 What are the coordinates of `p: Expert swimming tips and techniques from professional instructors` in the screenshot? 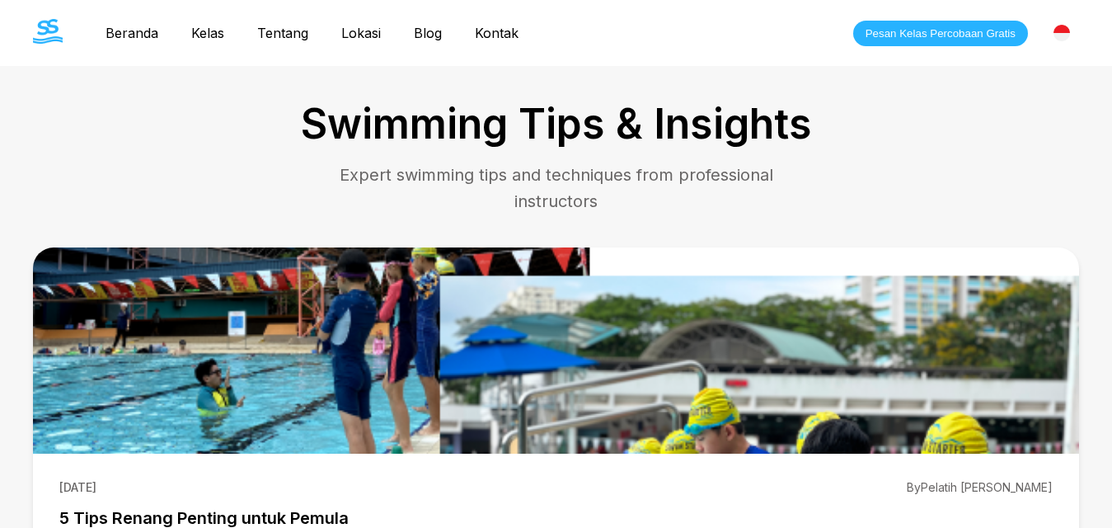 It's located at (557, 188).